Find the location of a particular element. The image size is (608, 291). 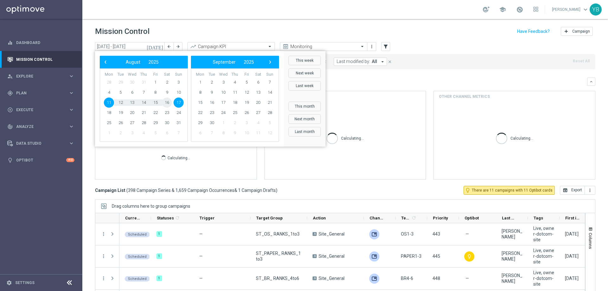

span: 11 is located at coordinates (258, 133).